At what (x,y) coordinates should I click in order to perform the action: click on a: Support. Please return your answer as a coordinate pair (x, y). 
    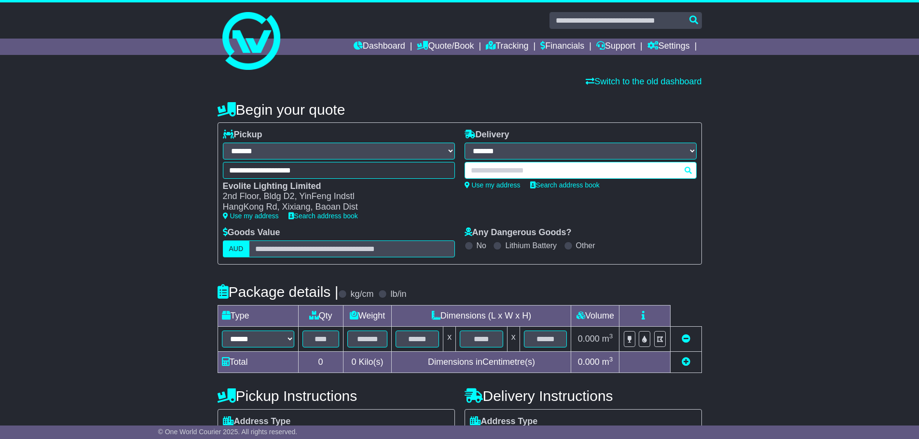
    Looking at the image, I should click on (615, 47).